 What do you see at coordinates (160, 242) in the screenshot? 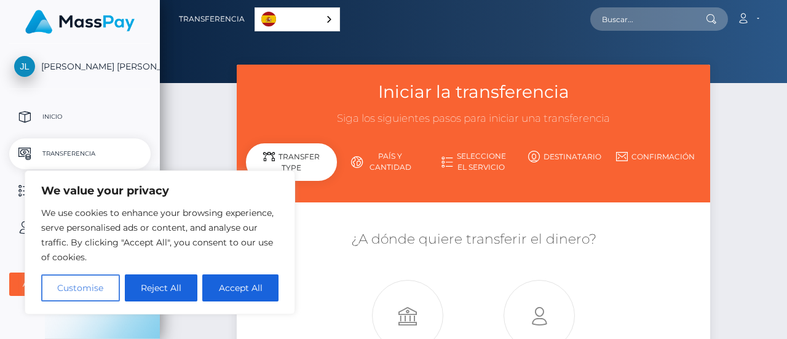
I see `div: We value your privacy` at bounding box center [160, 242].